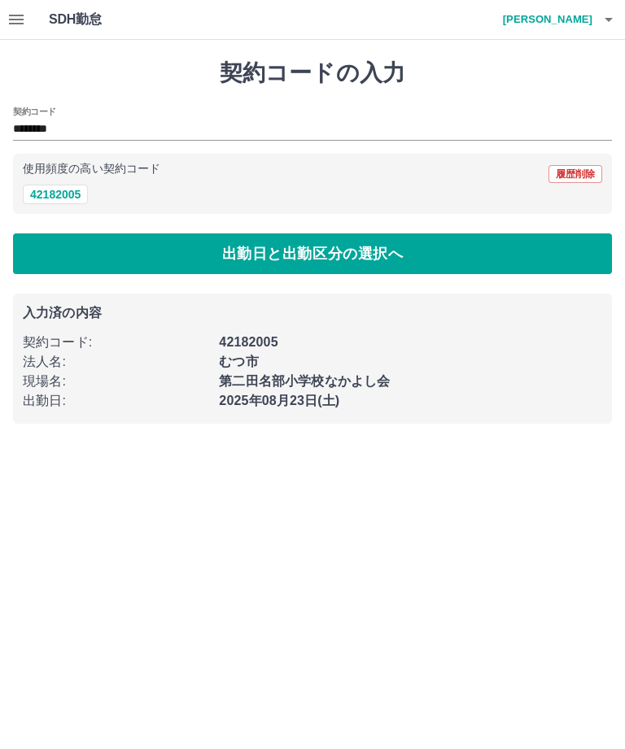 The width and height of the screenshot is (625, 749). Describe the element at coordinates (115, 362) in the screenshot. I see `p: 法人名 :` at that location.